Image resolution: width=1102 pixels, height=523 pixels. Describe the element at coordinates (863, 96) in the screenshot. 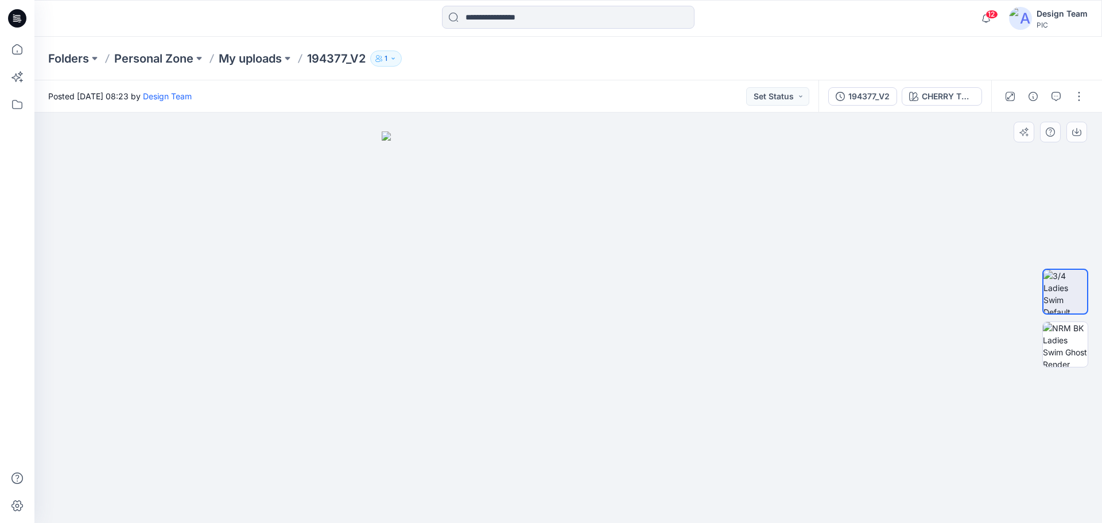

I see `button: 194377_V2` at that location.